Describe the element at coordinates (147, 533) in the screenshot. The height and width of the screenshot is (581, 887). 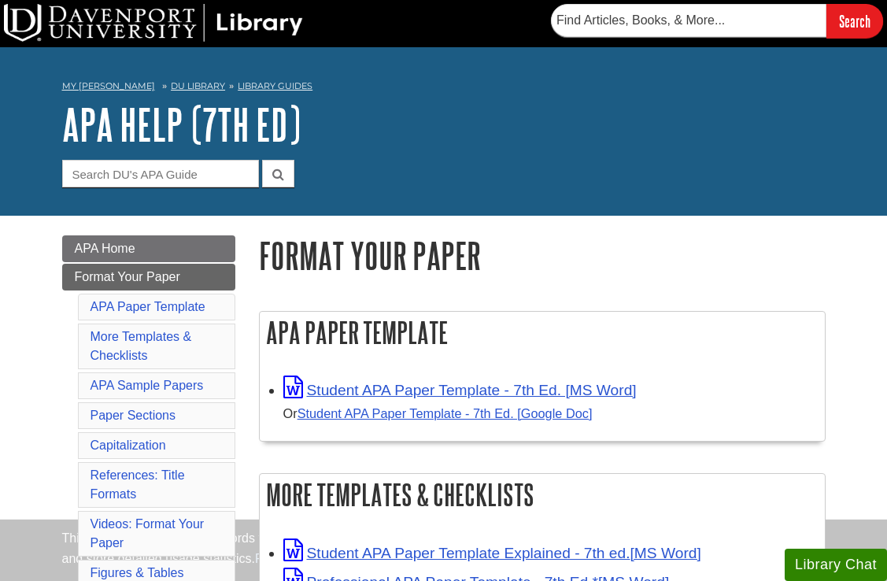
I see `a: Videos: Format Your Paper` at that location.